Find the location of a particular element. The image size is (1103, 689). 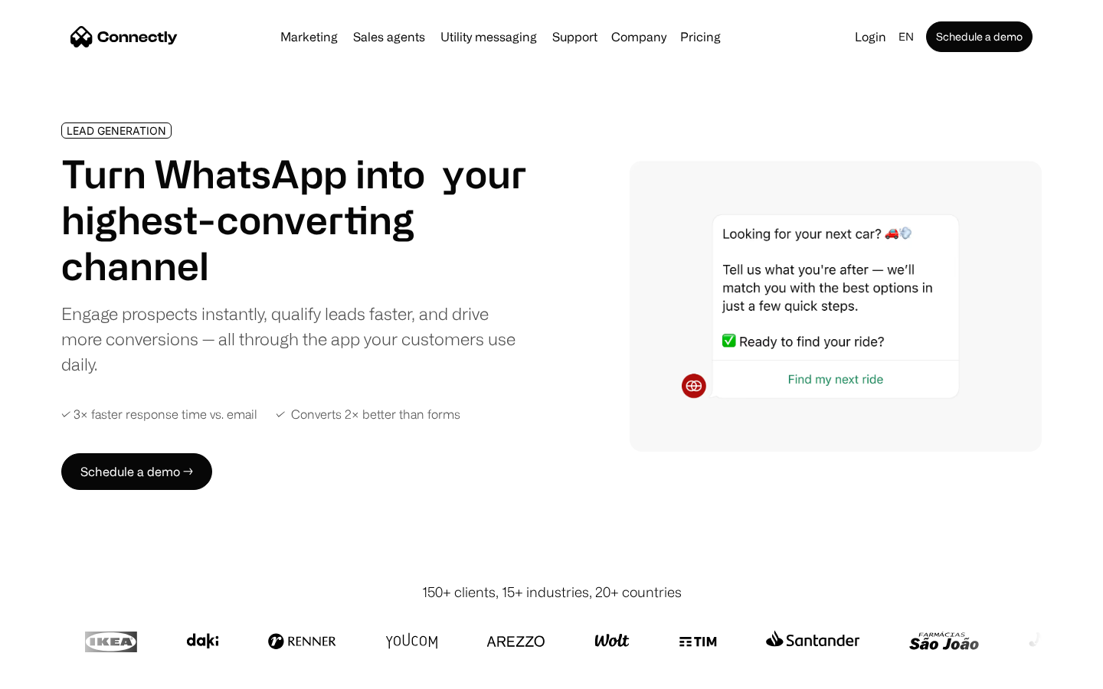

a: home is located at coordinates (124, 37).